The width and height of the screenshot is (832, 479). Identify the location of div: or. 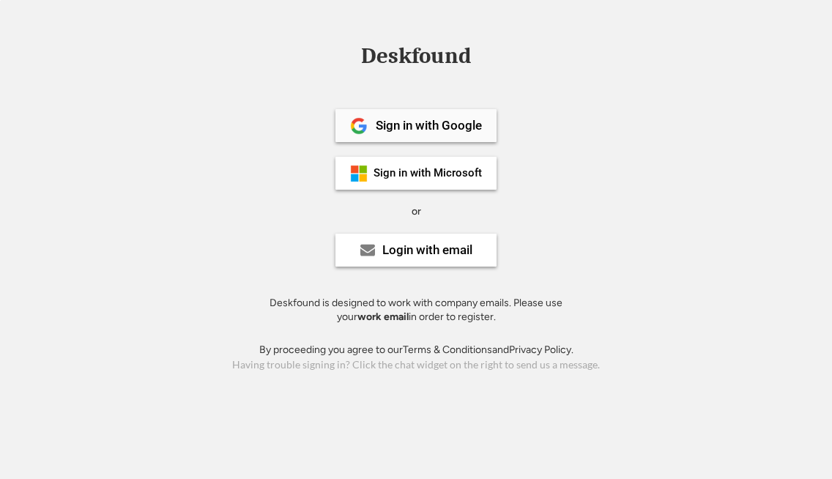
(416, 212).